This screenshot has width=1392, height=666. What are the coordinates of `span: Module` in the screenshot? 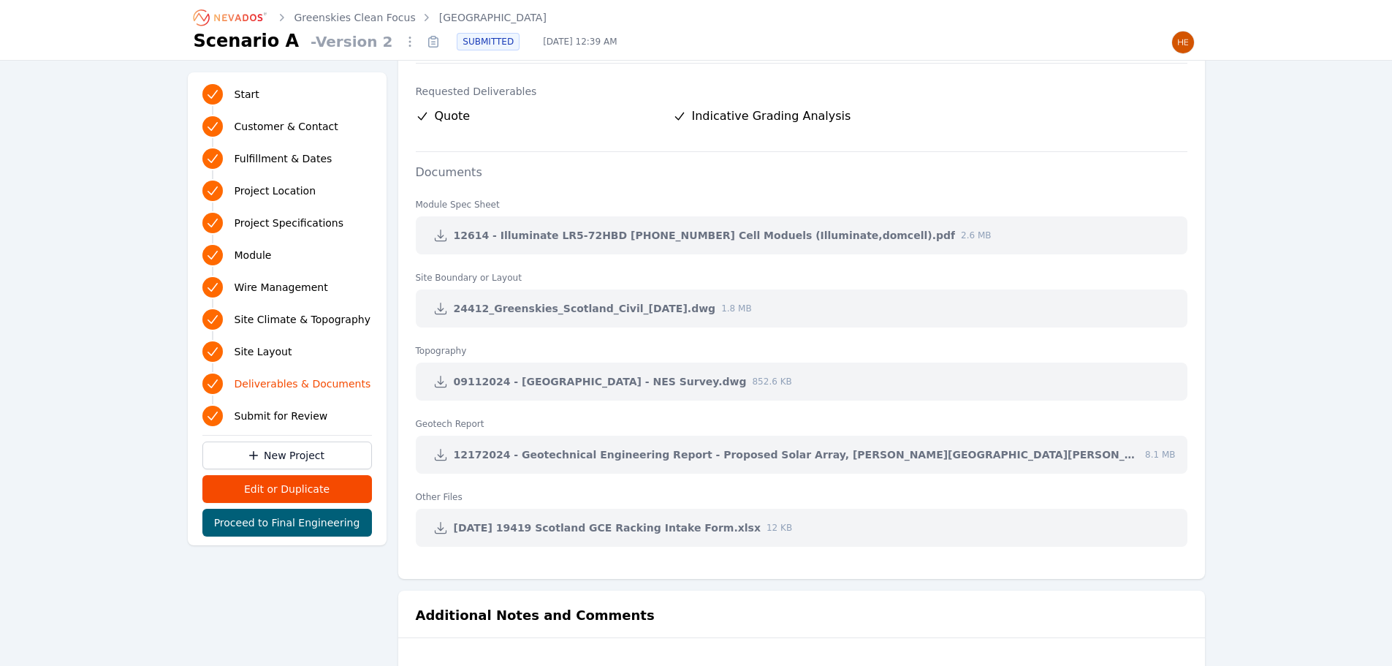 It's located at (253, 255).